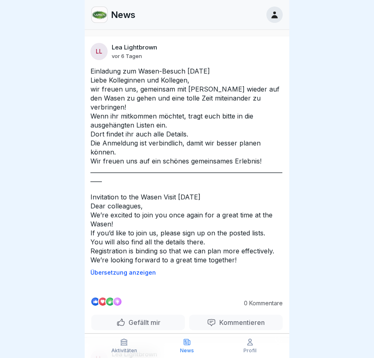 The image size is (374, 358). Describe the element at coordinates (187, 273) in the screenshot. I see `p: Übersetzung anzeigen` at that location.